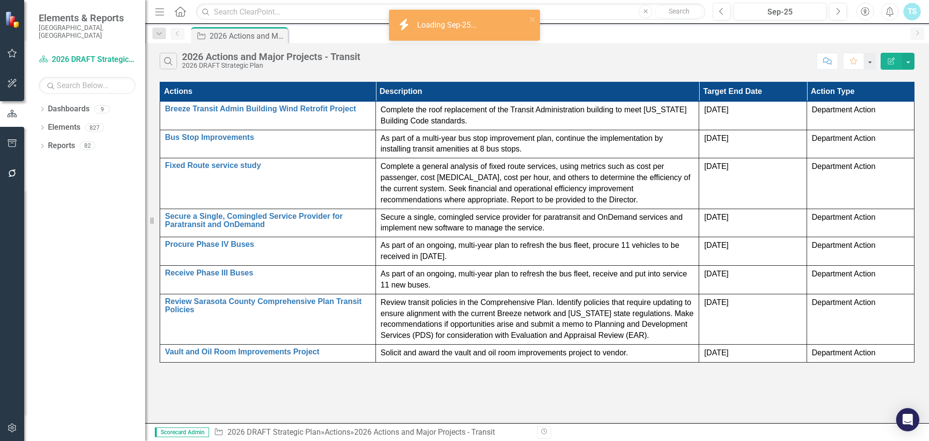 The image size is (929, 441). Describe the element at coordinates (87, 85) in the screenshot. I see `input: Search Below...` at that location.